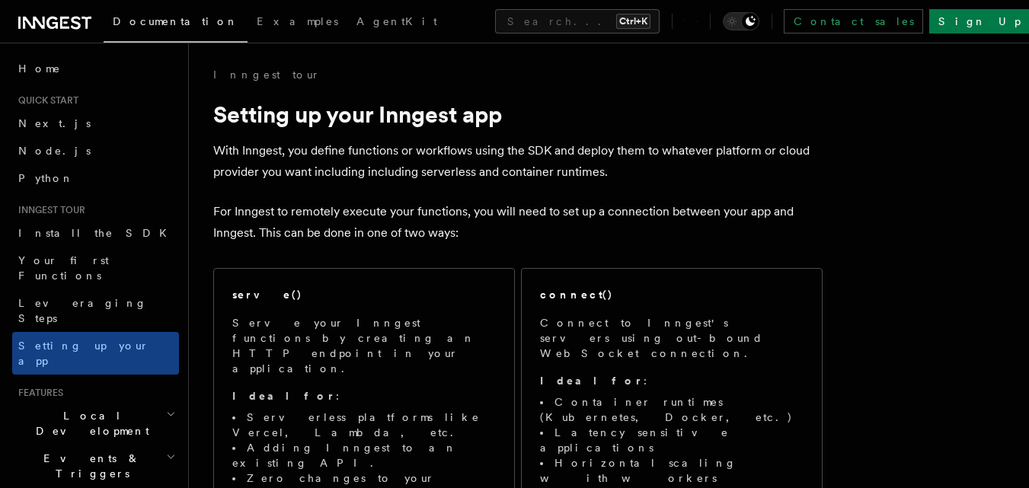 This screenshot has width=1029, height=488. What do you see at coordinates (95, 353) in the screenshot?
I see `a: Setting up your app` at bounding box center [95, 353].